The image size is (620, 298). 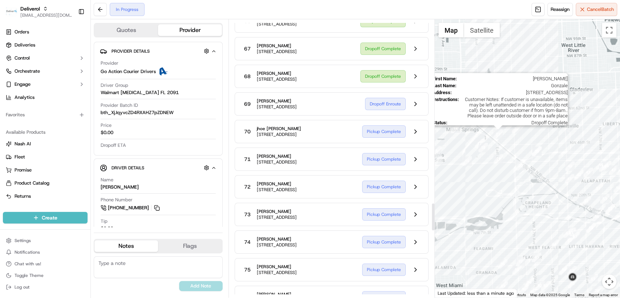 I want to click on button: Settings, so click(x=45, y=240).